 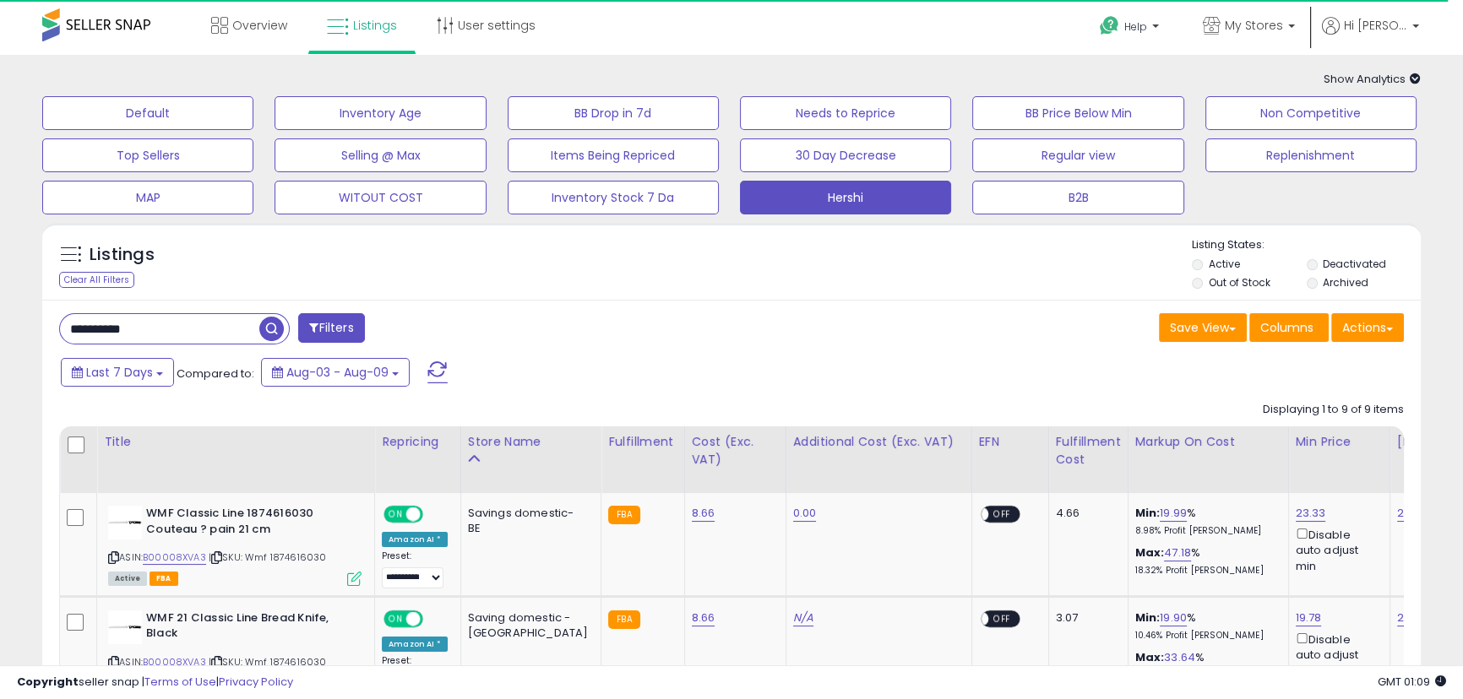 What do you see at coordinates (1311, 113) in the screenshot?
I see `button: Non Competitive` at bounding box center [1311, 113].